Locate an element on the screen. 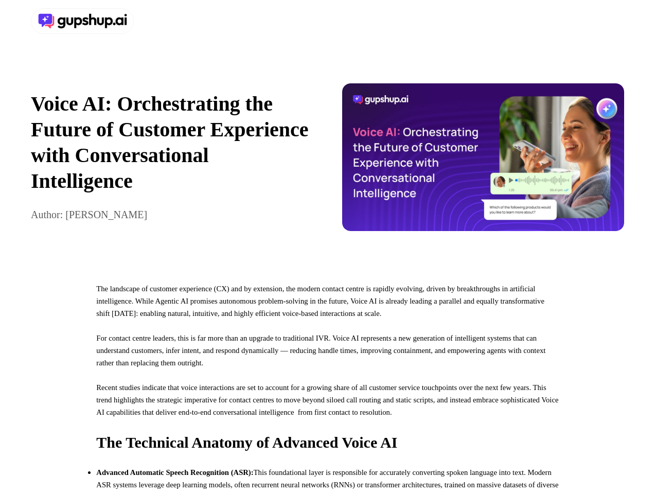 The width and height of the screenshot is (655, 494). span: Recent studies indicate that voice interactions are set to account for a growing share of all cus... is located at coordinates (327, 400).